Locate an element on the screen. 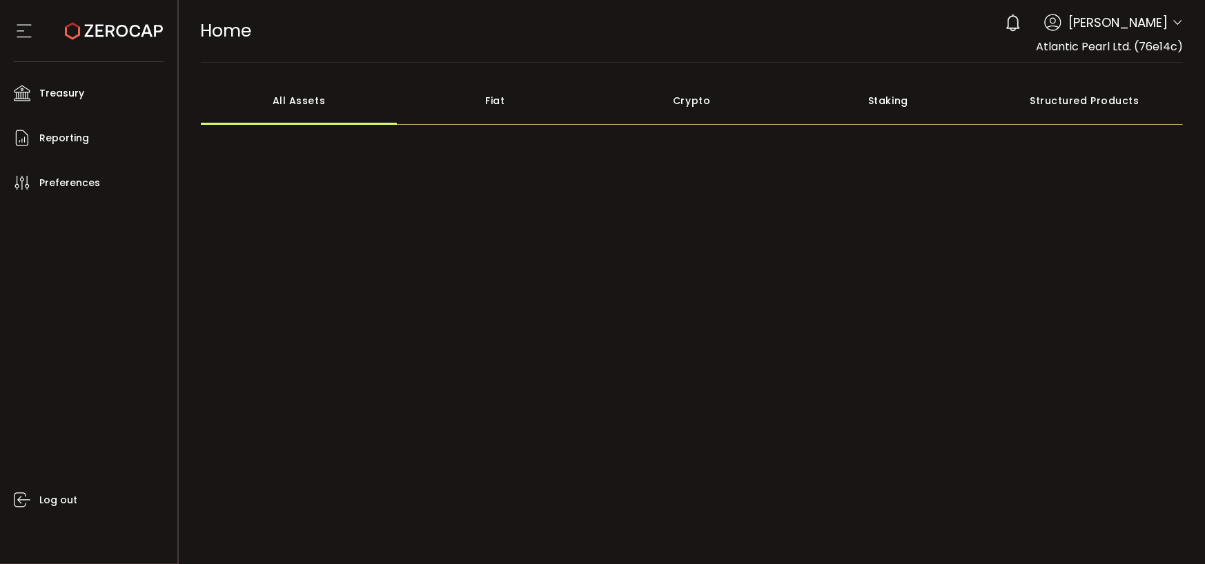 The width and height of the screenshot is (1205, 564). div: Structured Products is located at coordinates (1084, 101).